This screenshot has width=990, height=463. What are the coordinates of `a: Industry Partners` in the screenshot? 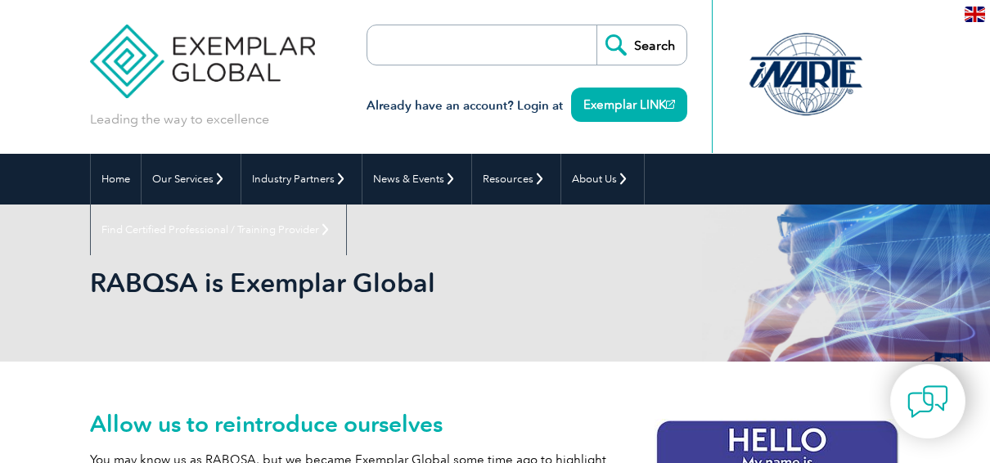 It's located at (301, 179).